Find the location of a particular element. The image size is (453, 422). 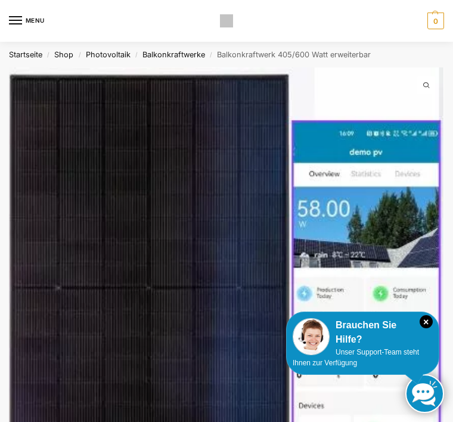

a: 0 is located at coordinates (434, 21).